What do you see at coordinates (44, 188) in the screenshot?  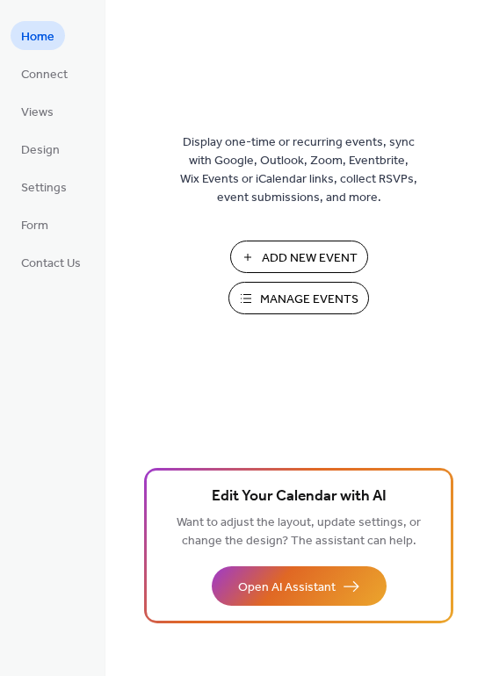 I see `span: Settings` at bounding box center [44, 188].